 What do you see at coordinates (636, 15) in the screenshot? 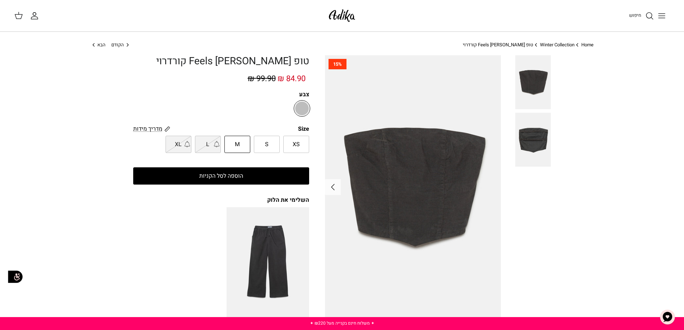
I see `span: חיפוש` at bounding box center [636, 15].